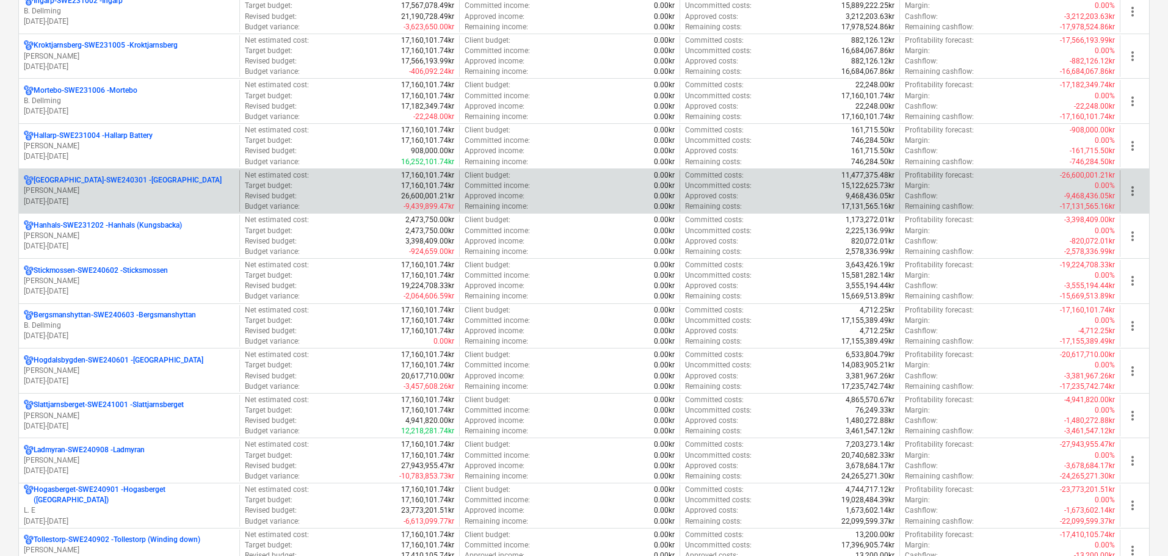  What do you see at coordinates (870, 231) in the screenshot?
I see `p: 2,225,136.99kr` at bounding box center [870, 231].